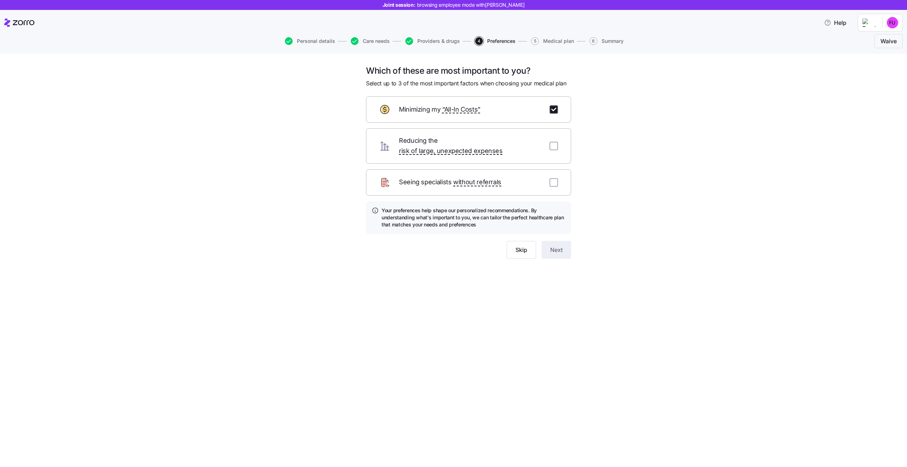 Image resolution: width=907 pixels, height=467 pixels. I want to click on span: Reducing the, so click(470, 146).